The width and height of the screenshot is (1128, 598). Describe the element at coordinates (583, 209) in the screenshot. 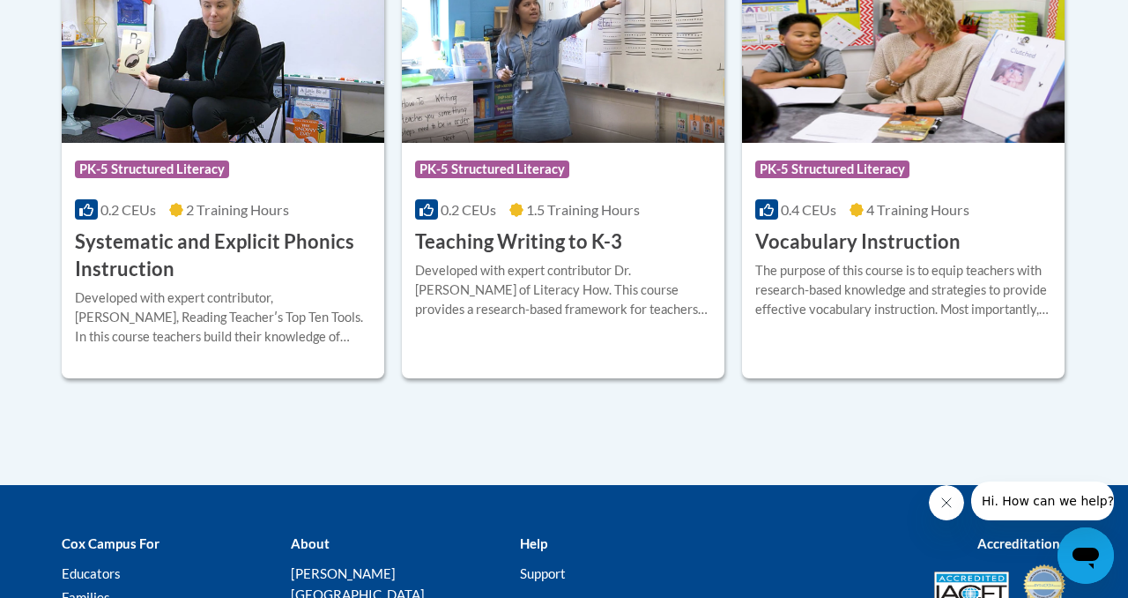

I see `span: 1.5 Training Hours` at that location.